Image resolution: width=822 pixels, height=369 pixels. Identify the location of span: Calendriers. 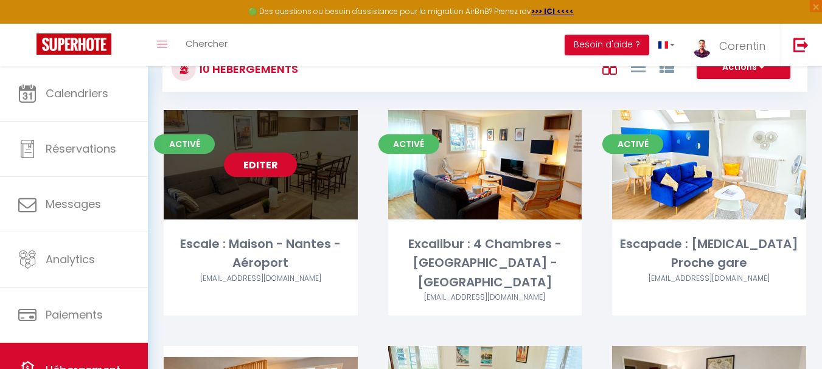
(77, 93).